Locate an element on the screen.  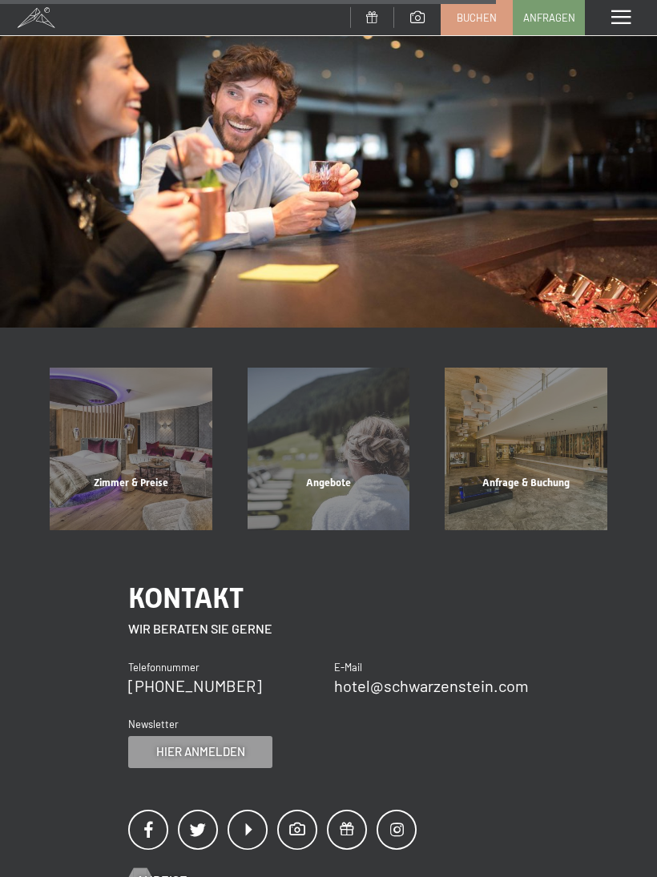
span: Zimmer & Preise is located at coordinates (131, 482).